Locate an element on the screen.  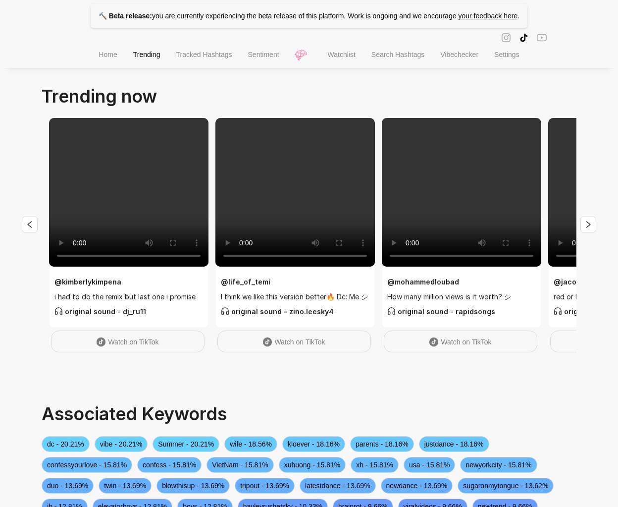
strong: @ mohammedloubad is located at coordinates (423, 281).